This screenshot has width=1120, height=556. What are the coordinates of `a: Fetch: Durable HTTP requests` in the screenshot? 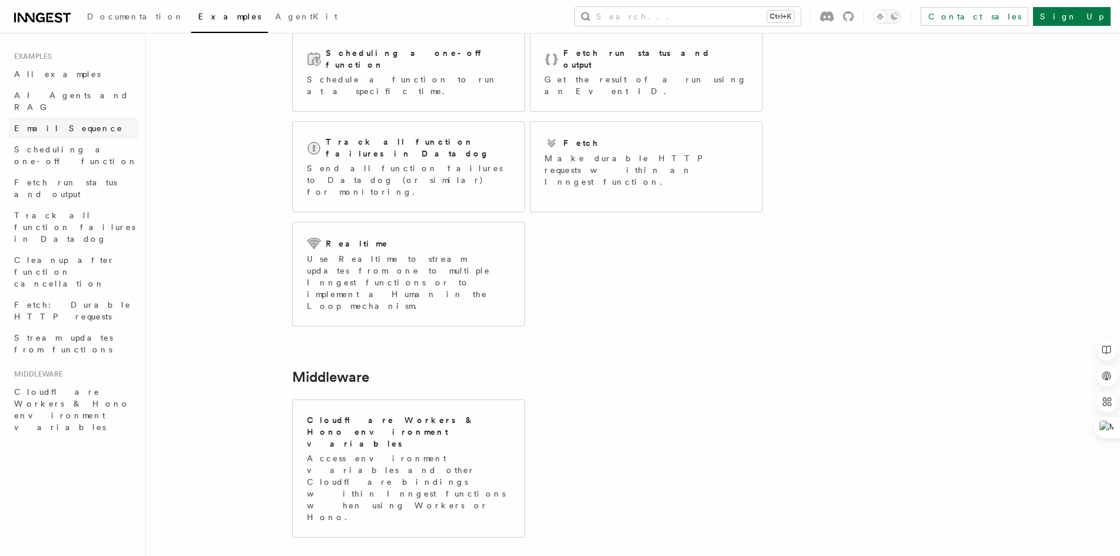 It's located at (74, 310).